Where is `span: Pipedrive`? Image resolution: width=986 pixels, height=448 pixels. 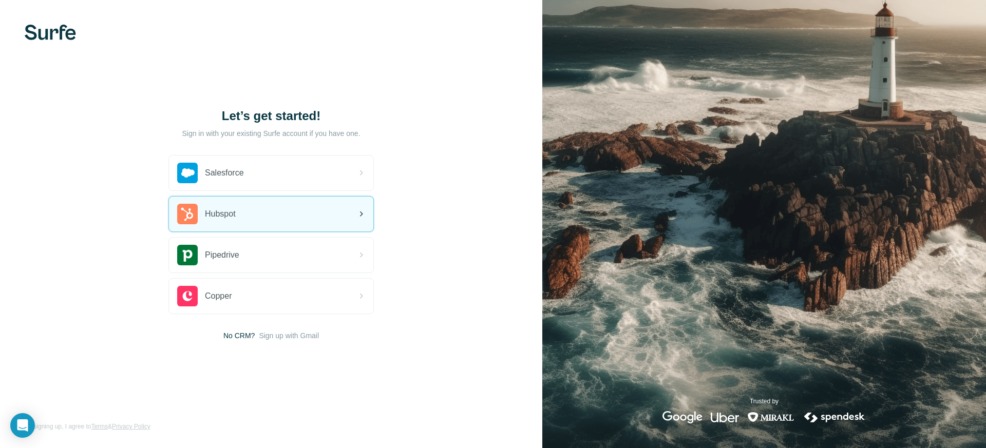 span: Pipedrive is located at coordinates (222, 255).